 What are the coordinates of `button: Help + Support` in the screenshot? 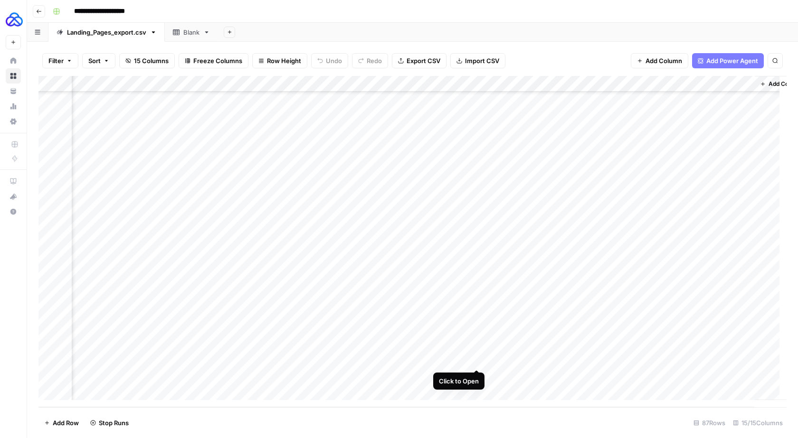 It's located at (13, 212).